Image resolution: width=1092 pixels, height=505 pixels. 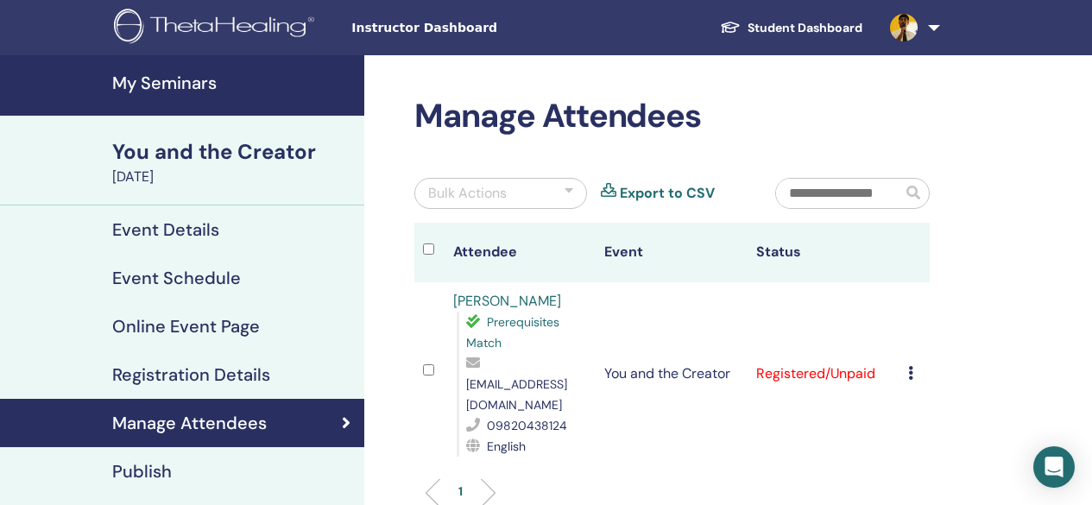 What do you see at coordinates (166, 230) in the screenshot?
I see `h4: Event Details` at bounding box center [166, 230].